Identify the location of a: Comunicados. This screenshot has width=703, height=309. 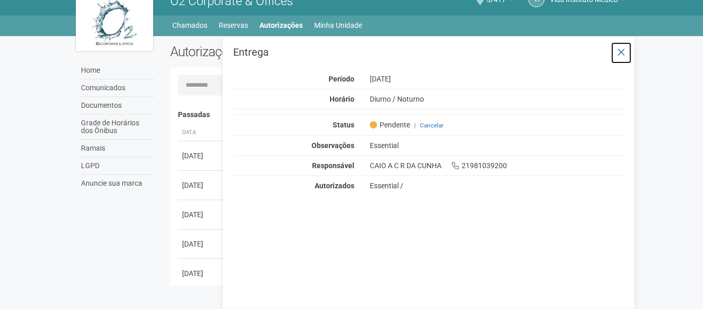
(117, 88).